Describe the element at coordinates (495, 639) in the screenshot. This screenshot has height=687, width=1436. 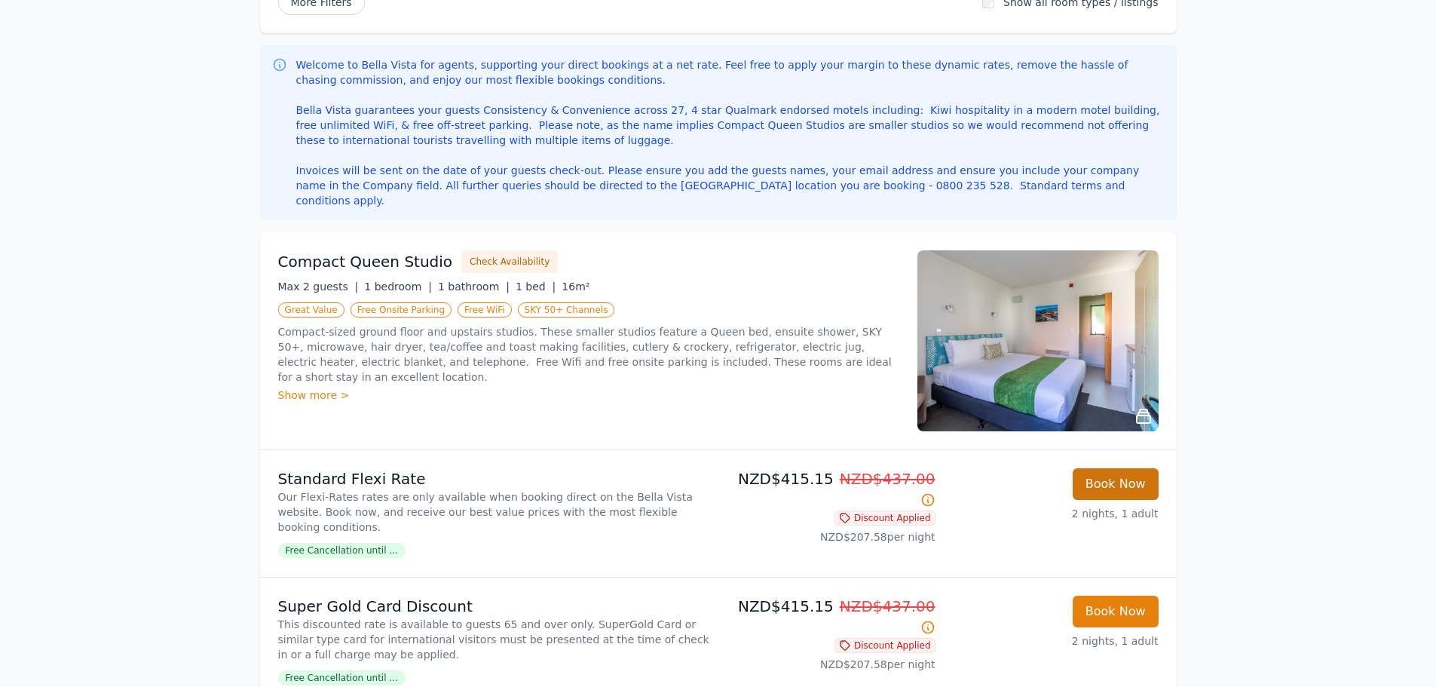
I see `p: This discounted rate is available to guests 65 and over only. SuperGold Card or similar type card...` at that location.